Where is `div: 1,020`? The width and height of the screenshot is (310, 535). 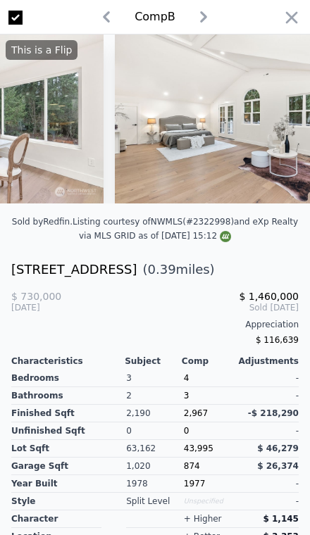 div: 1,020 is located at coordinates (155, 466).